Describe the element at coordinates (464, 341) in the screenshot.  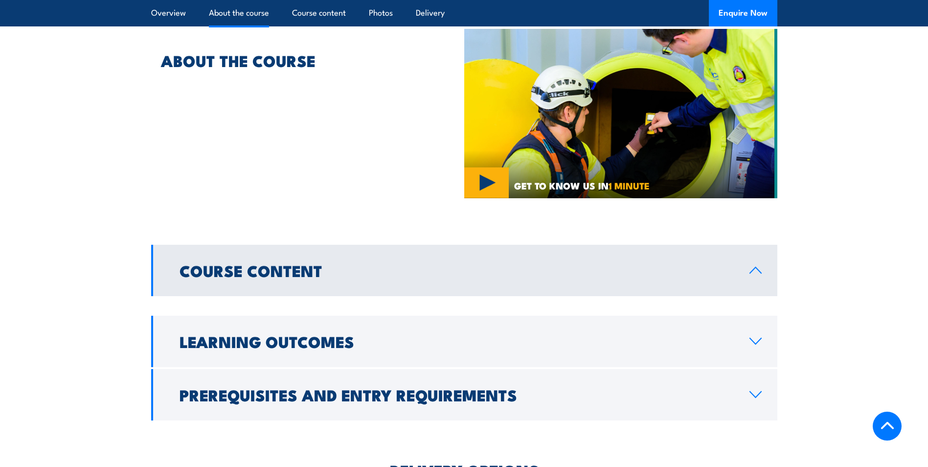
I see `a: Learning Outcomes` at that location.